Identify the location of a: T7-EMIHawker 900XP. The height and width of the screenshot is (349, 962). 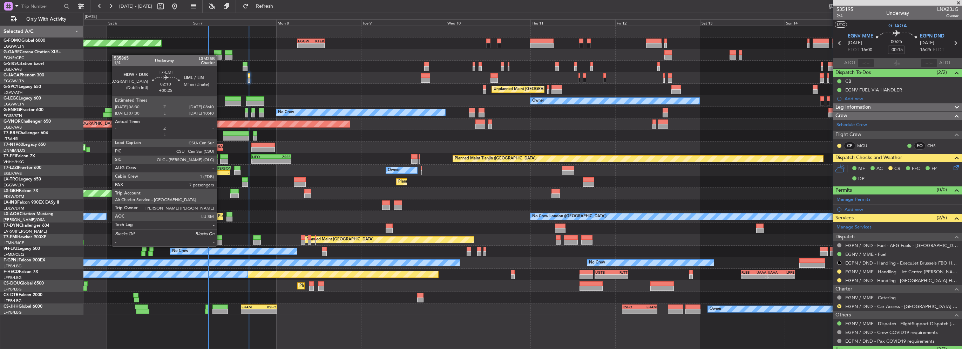
(25, 237).